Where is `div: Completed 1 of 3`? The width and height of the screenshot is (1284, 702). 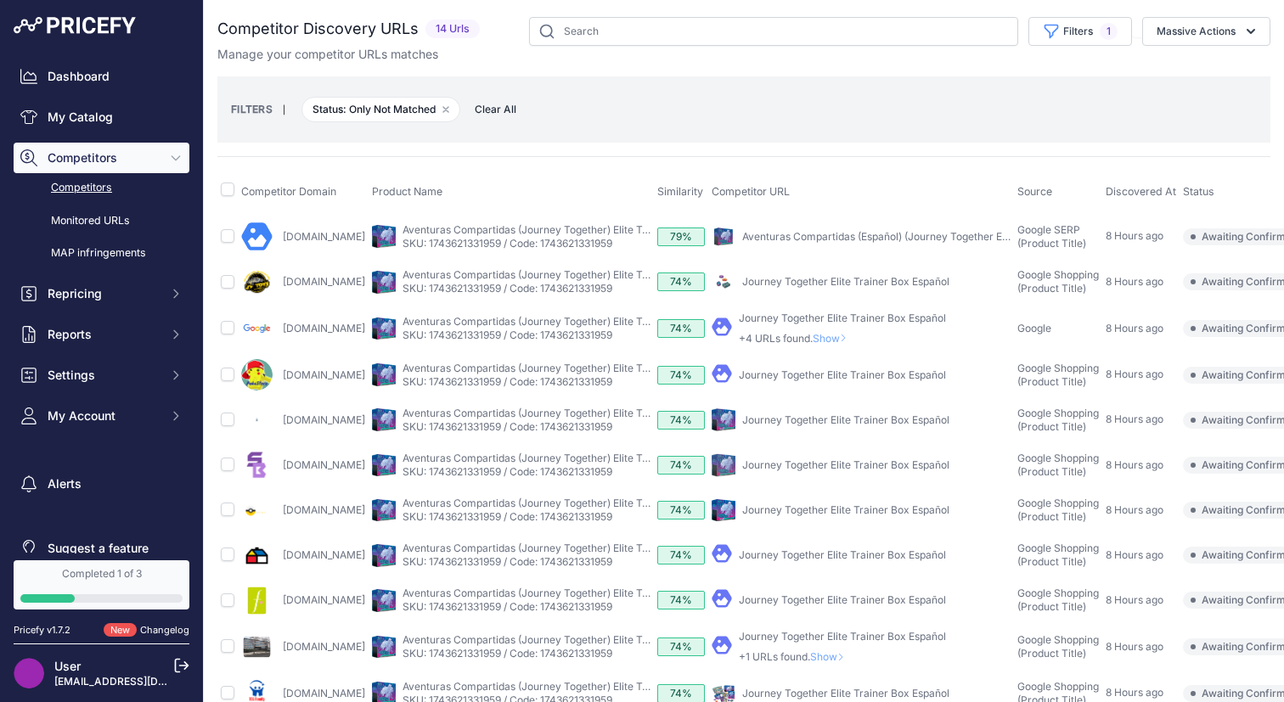 div: Completed 1 of 3 is located at coordinates (101, 574).